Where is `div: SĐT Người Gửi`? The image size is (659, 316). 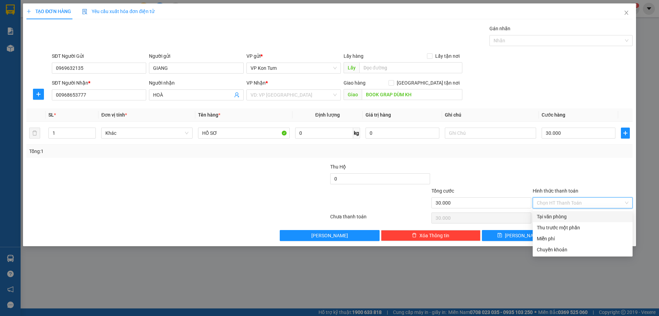
div: SĐT Người Gửi is located at coordinates (99, 56).